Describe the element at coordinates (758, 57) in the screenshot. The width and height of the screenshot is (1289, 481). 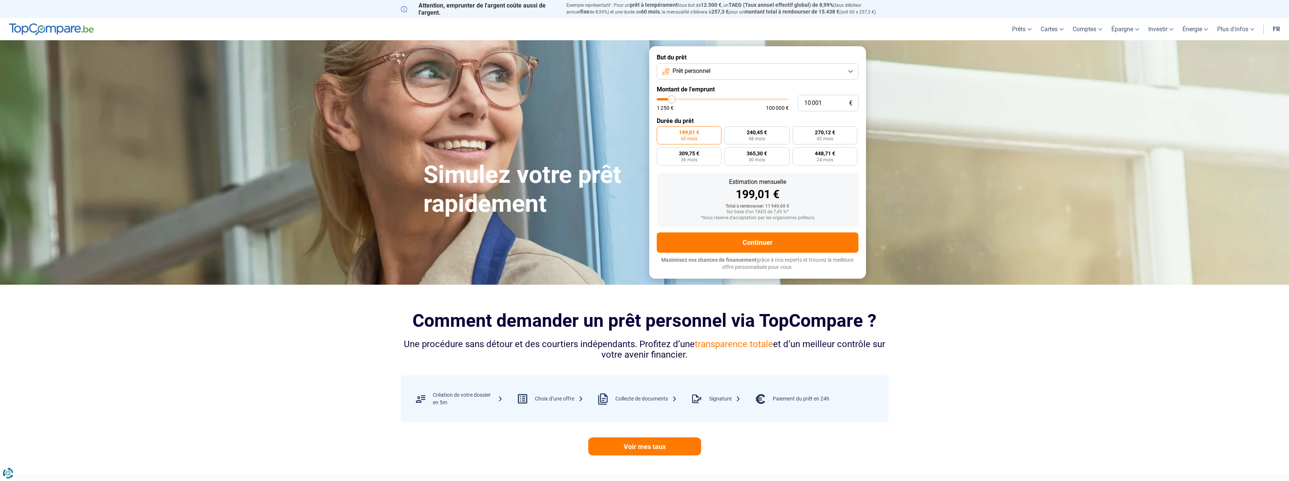
I see `label: But du prêt` at that location.